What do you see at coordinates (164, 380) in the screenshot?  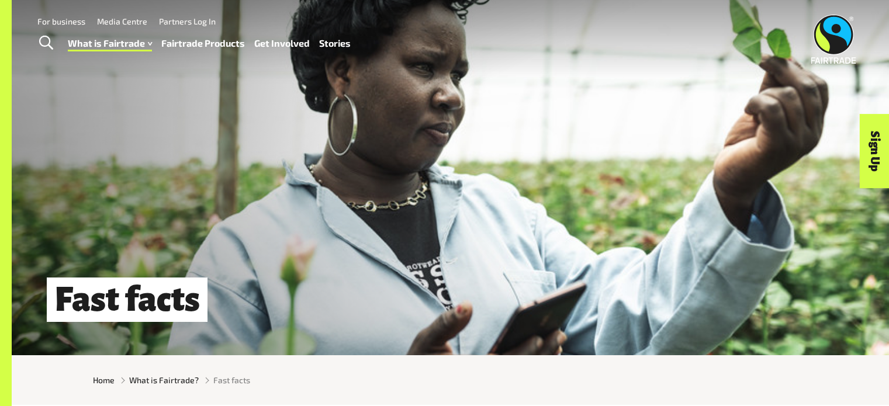 I see `a: What is Fairtrade?` at bounding box center [164, 380].